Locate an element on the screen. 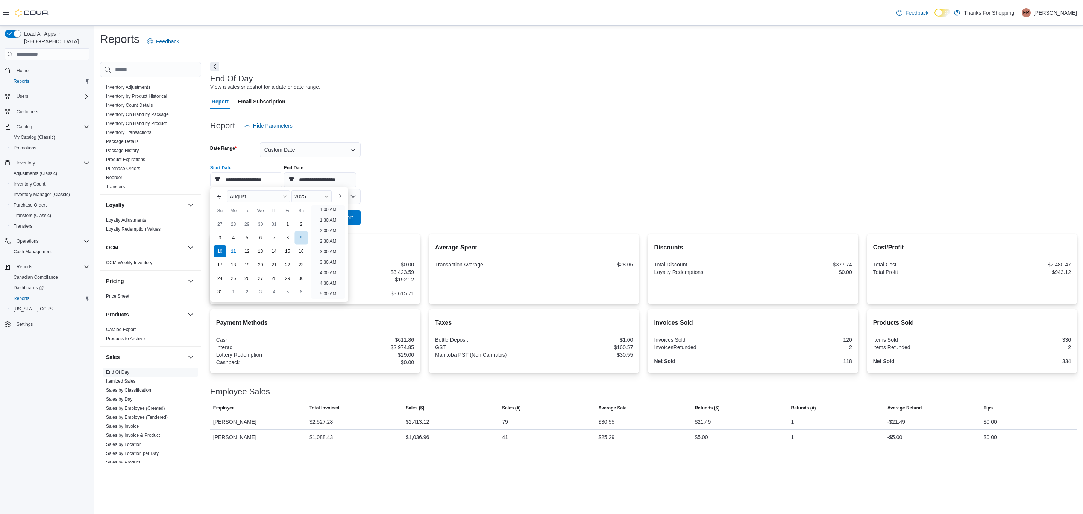 The width and height of the screenshot is (1083, 514). span: Operations is located at coordinates (52, 241).